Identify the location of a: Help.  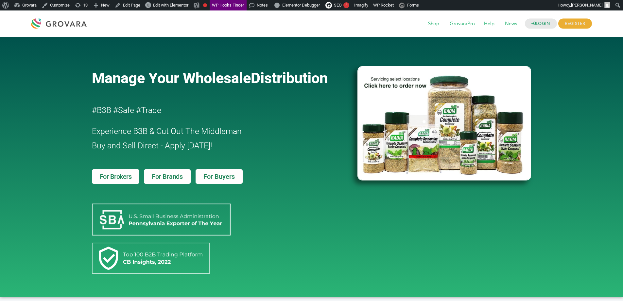
(489, 24).